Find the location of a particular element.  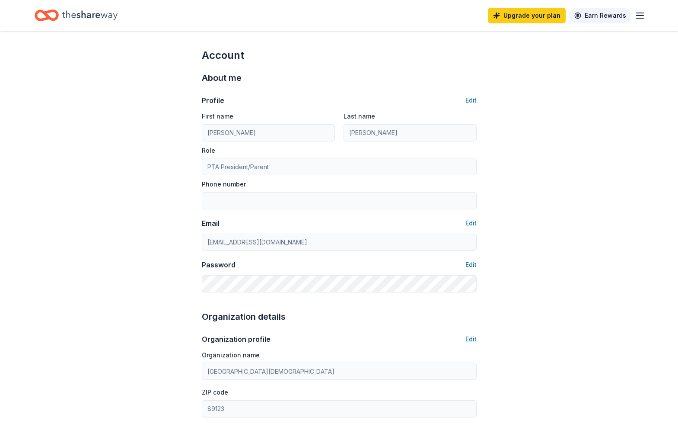

div: Account is located at coordinates (339, 55).